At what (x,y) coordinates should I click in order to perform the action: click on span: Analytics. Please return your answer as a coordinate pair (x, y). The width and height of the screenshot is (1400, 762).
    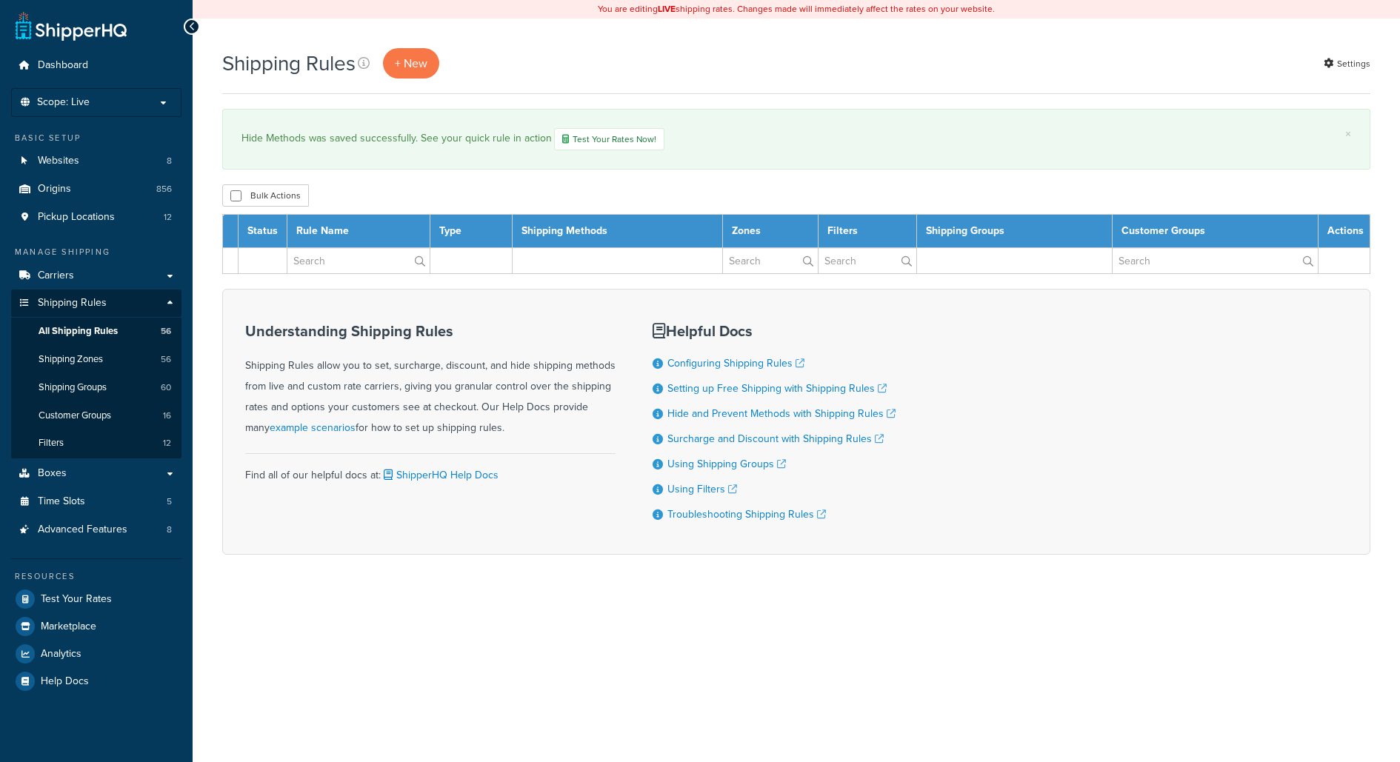
    Looking at the image, I should click on (61, 654).